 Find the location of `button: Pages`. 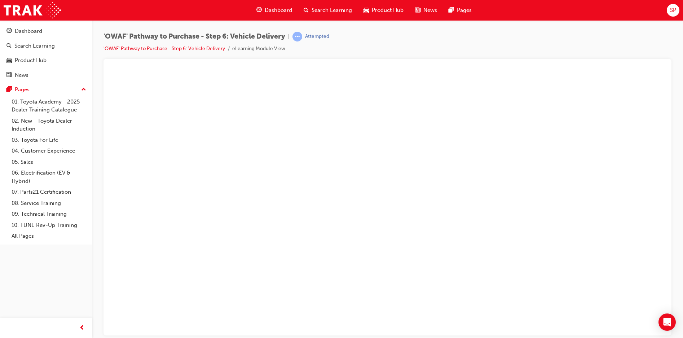

button: Pages is located at coordinates (46, 89).